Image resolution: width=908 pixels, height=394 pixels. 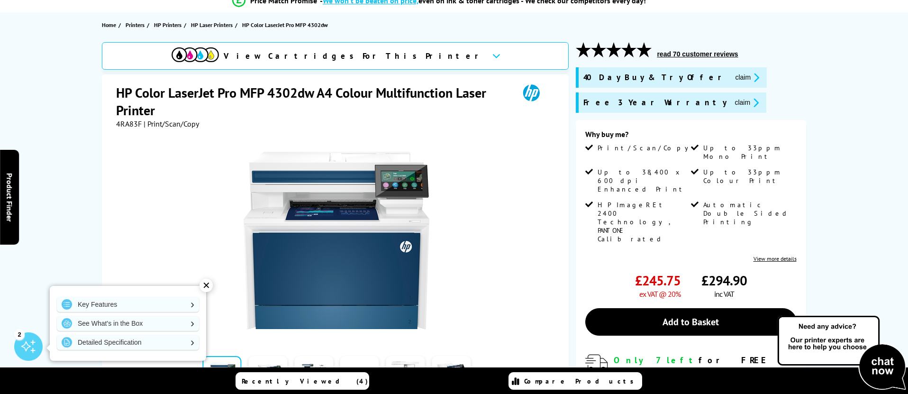 I want to click on span: 40 Day Buy & Try Offer, so click(x=655, y=77).